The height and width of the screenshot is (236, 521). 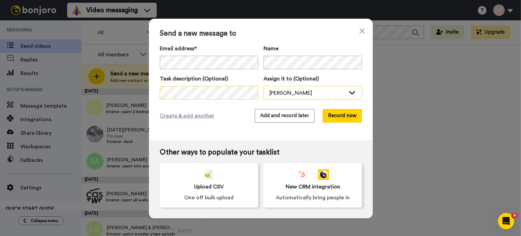 What do you see at coordinates (209, 79) in the screenshot?
I see `label: Task description (Optional)` at bounding box center [209, 79].